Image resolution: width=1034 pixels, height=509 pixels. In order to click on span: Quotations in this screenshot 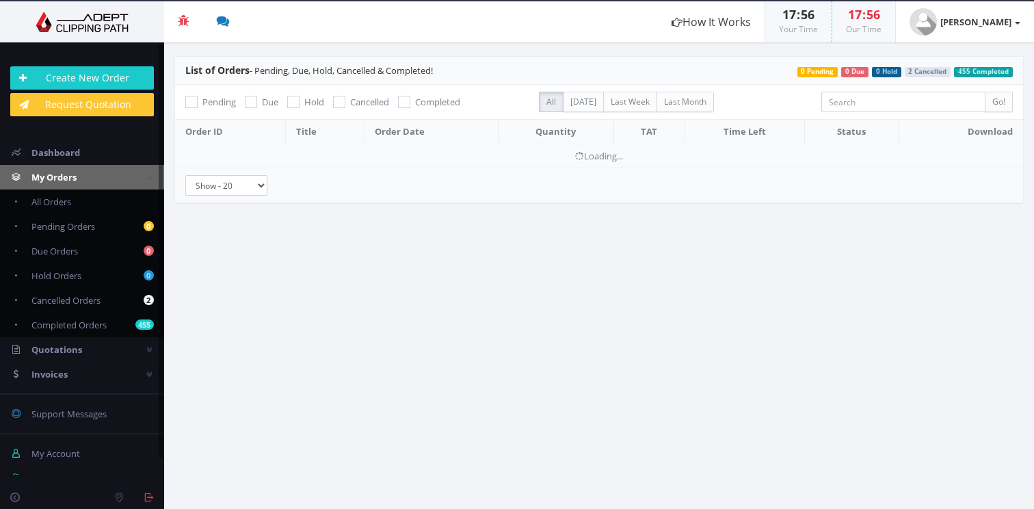, I will do `click(57, 349)`.